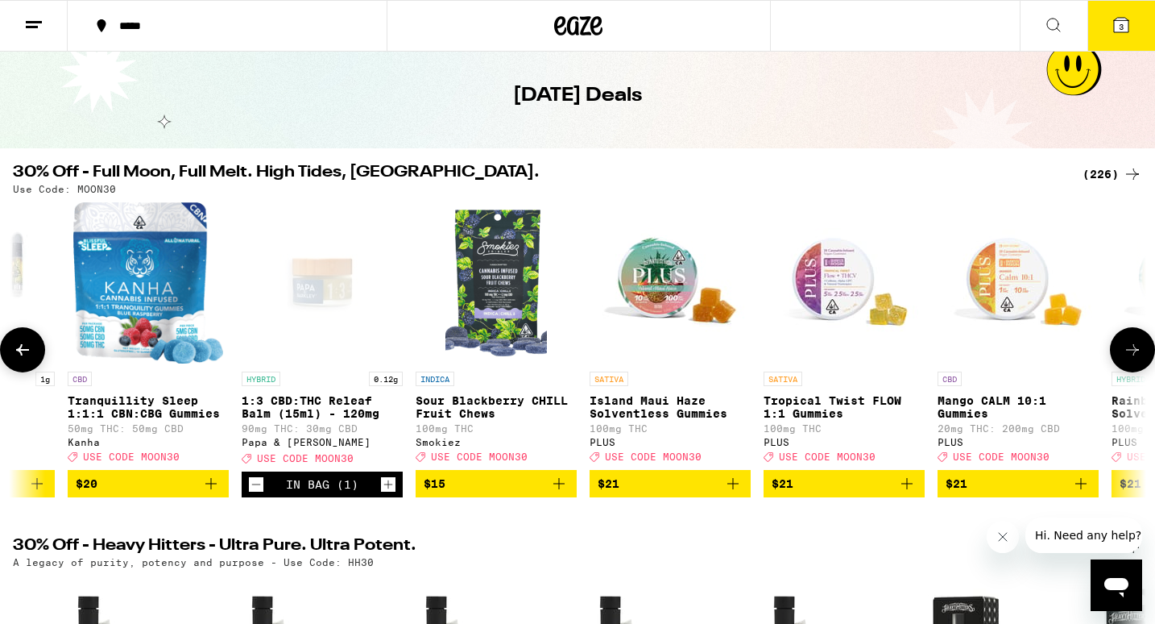 The image size is (1155, 624). What do you see at coordinates (844, 336) in the screenshot?
I see `a: Open page for Tropical Twist FLOW 1:1 Gummies from PLUS` at bounding box center [844, 336].